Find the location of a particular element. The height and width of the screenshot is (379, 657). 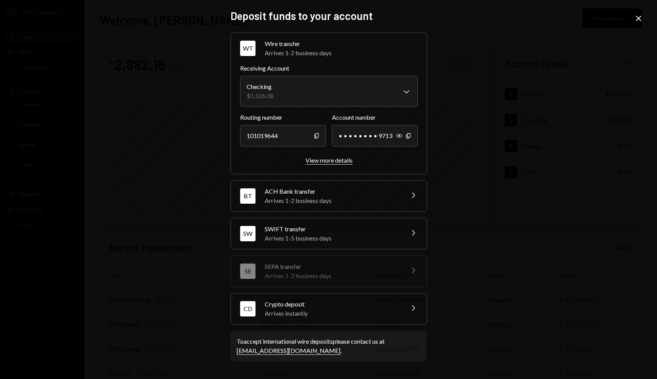

div: SWIFT transfer is located at coordinates (332, 229).